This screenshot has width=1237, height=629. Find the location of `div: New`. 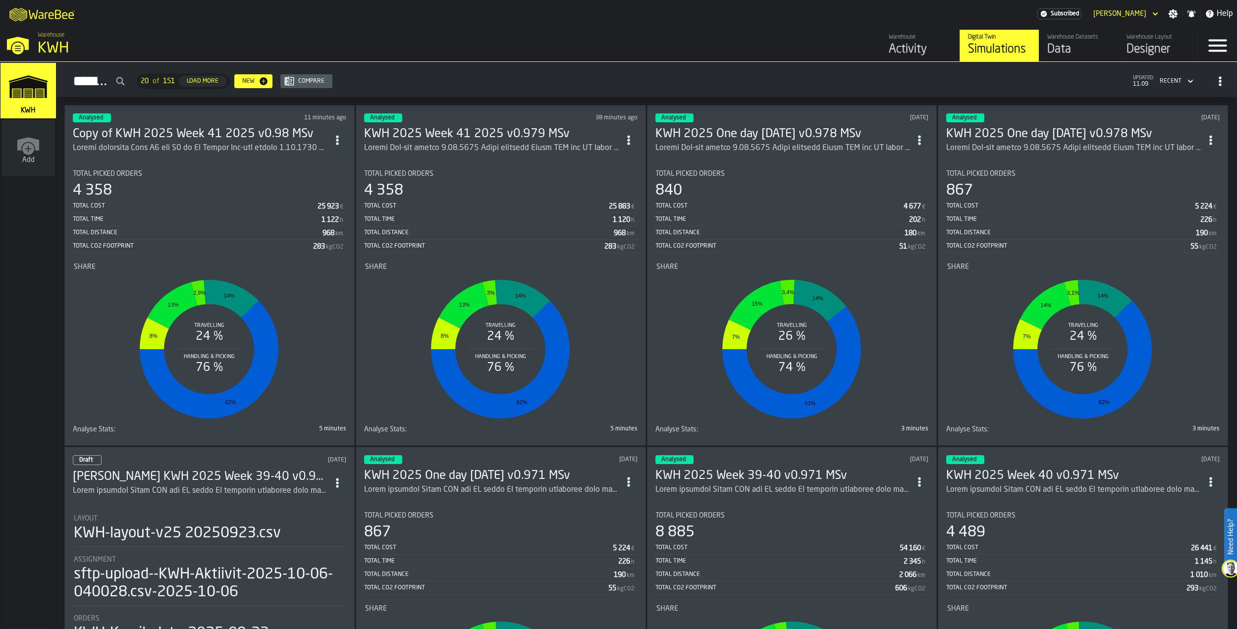

div: New is located at coordinates (248, 81).